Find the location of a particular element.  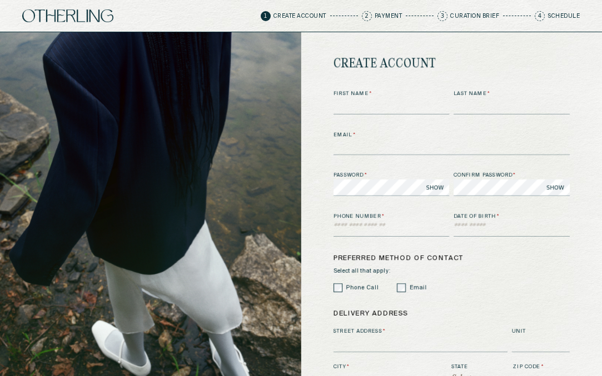

img: logo is located at coordinates (68, 16).